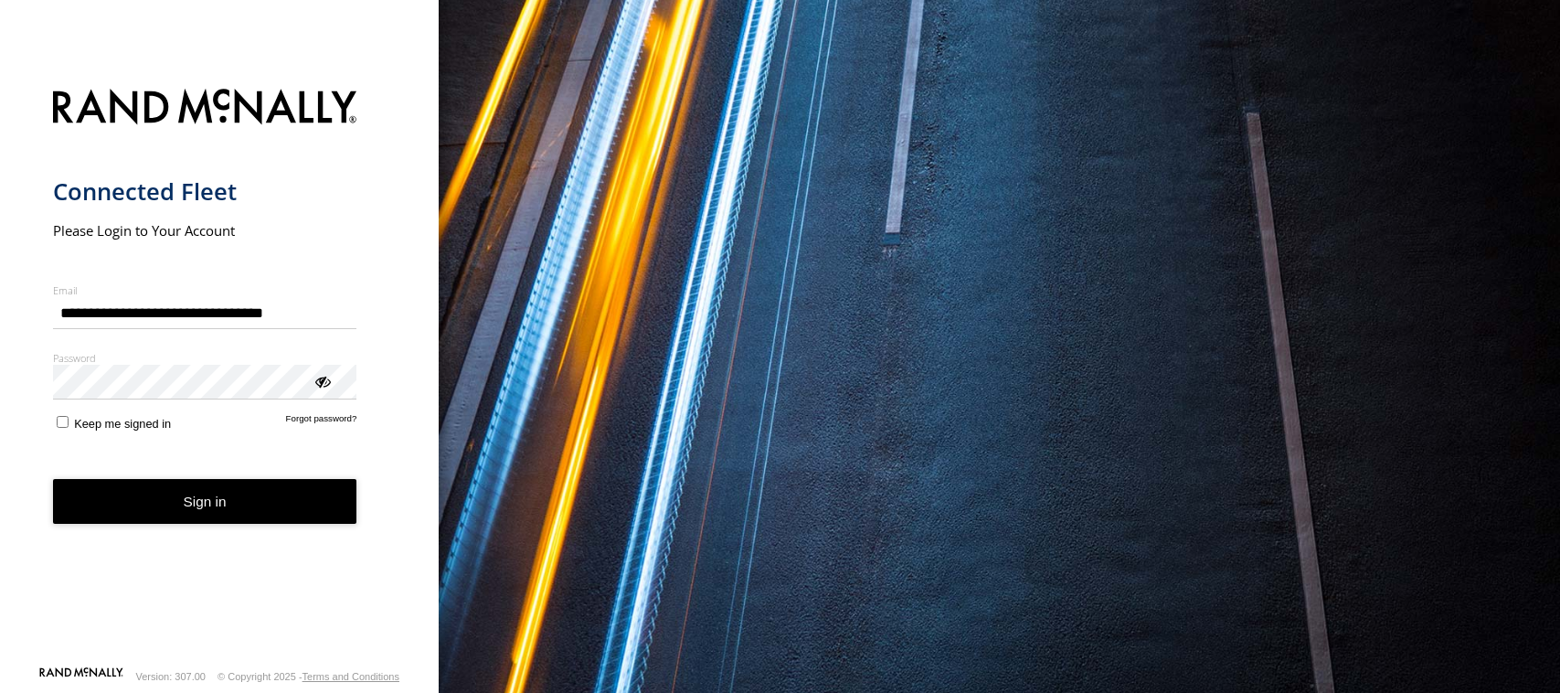 The width and height of the screenshot is (1560, 693). I want to click on button: Sign in, so click(205, 501).